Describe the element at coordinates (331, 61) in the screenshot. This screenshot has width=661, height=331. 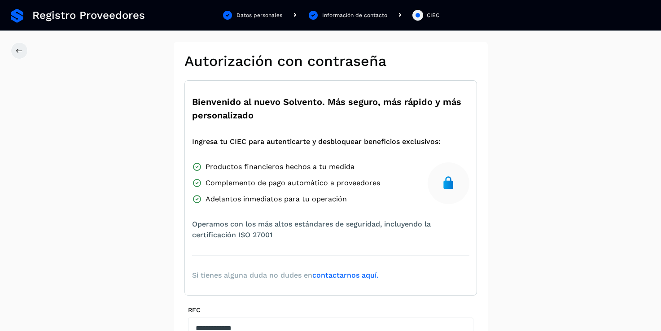
I see `h2: Autorización con contraseña` at that location.